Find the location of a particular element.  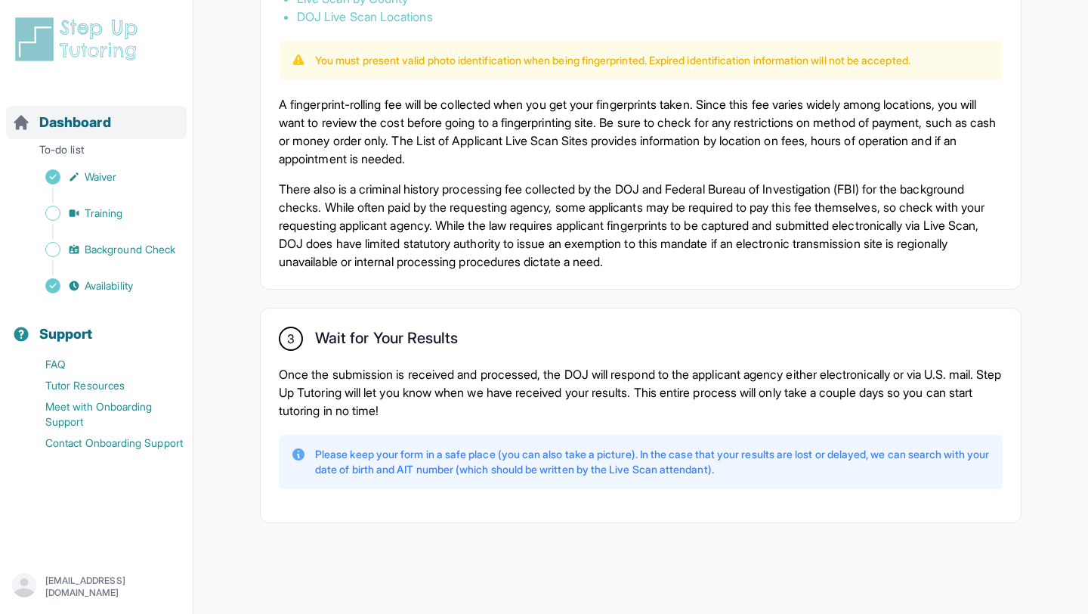

a: Background Check is located at coordinates (102, 249).